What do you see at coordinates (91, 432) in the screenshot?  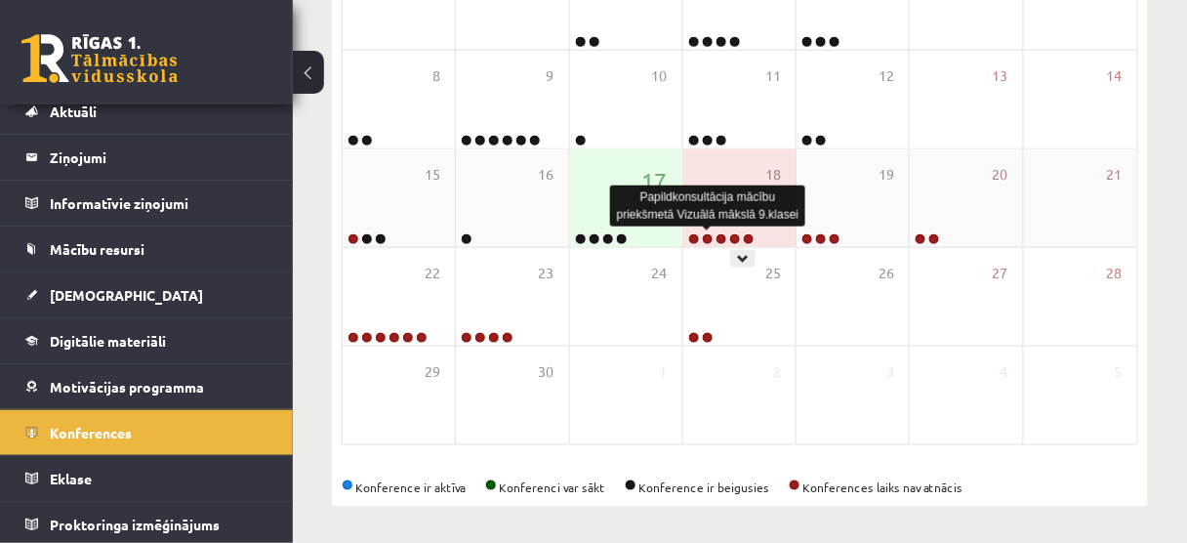 I see `span: Konferences` at bounding box center [91, 432].